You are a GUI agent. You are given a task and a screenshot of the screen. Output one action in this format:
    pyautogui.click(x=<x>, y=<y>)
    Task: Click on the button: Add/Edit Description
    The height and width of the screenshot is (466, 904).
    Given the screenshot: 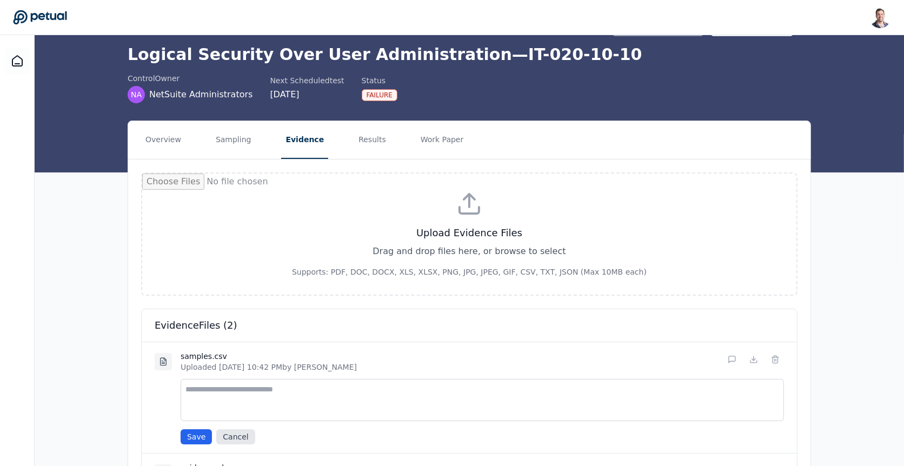 What is the action you would take?
    pyautogui.click(x=732, y=360)
    